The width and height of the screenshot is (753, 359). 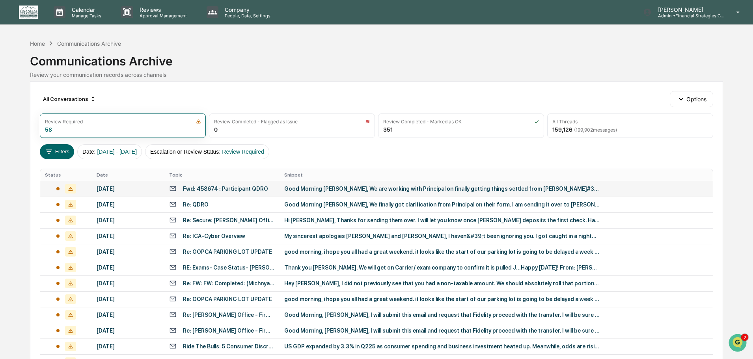 What do you see at coordinates (57, 152) in the screenshot?
I see `button: Filters` at bounding box center [57, 152].